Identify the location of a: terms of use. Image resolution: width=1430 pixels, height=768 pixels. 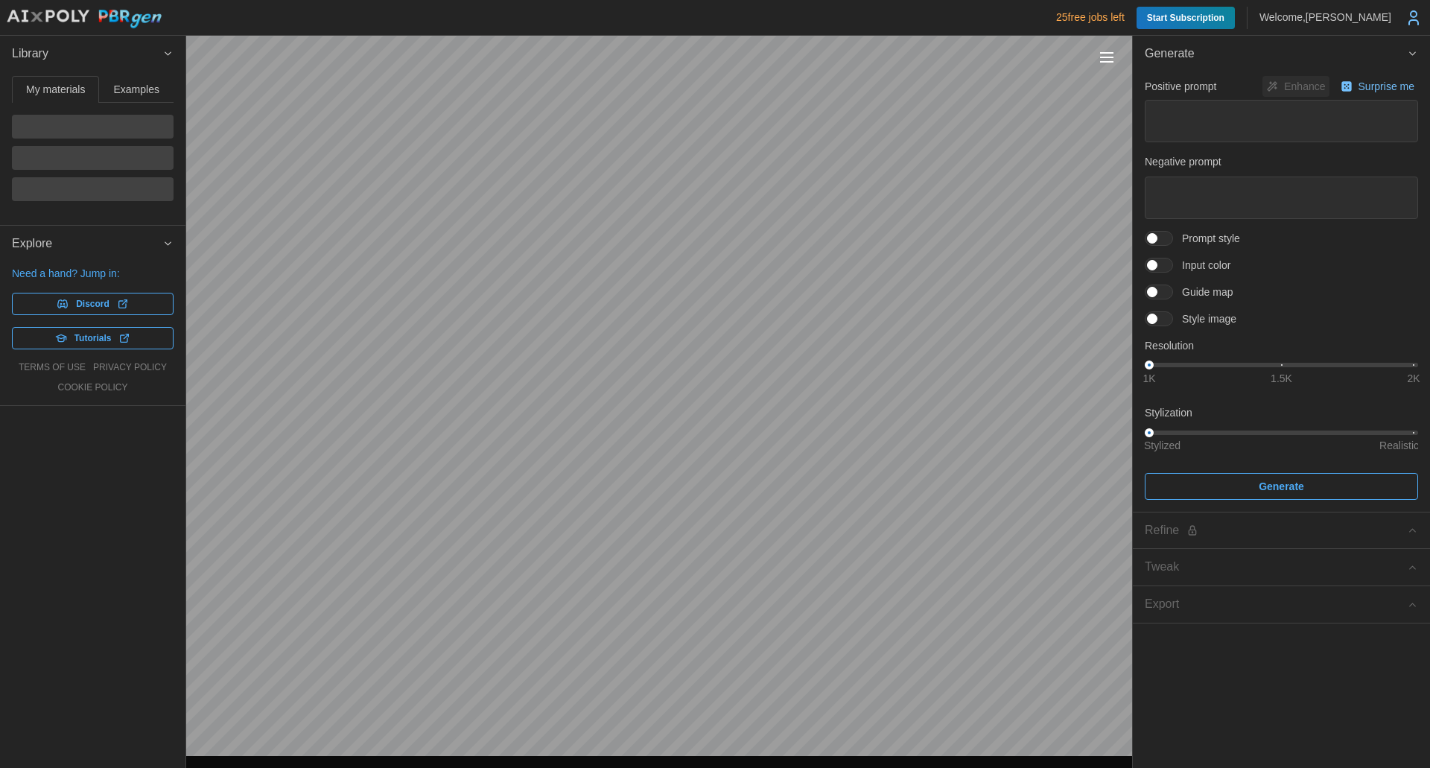
(52, 367).